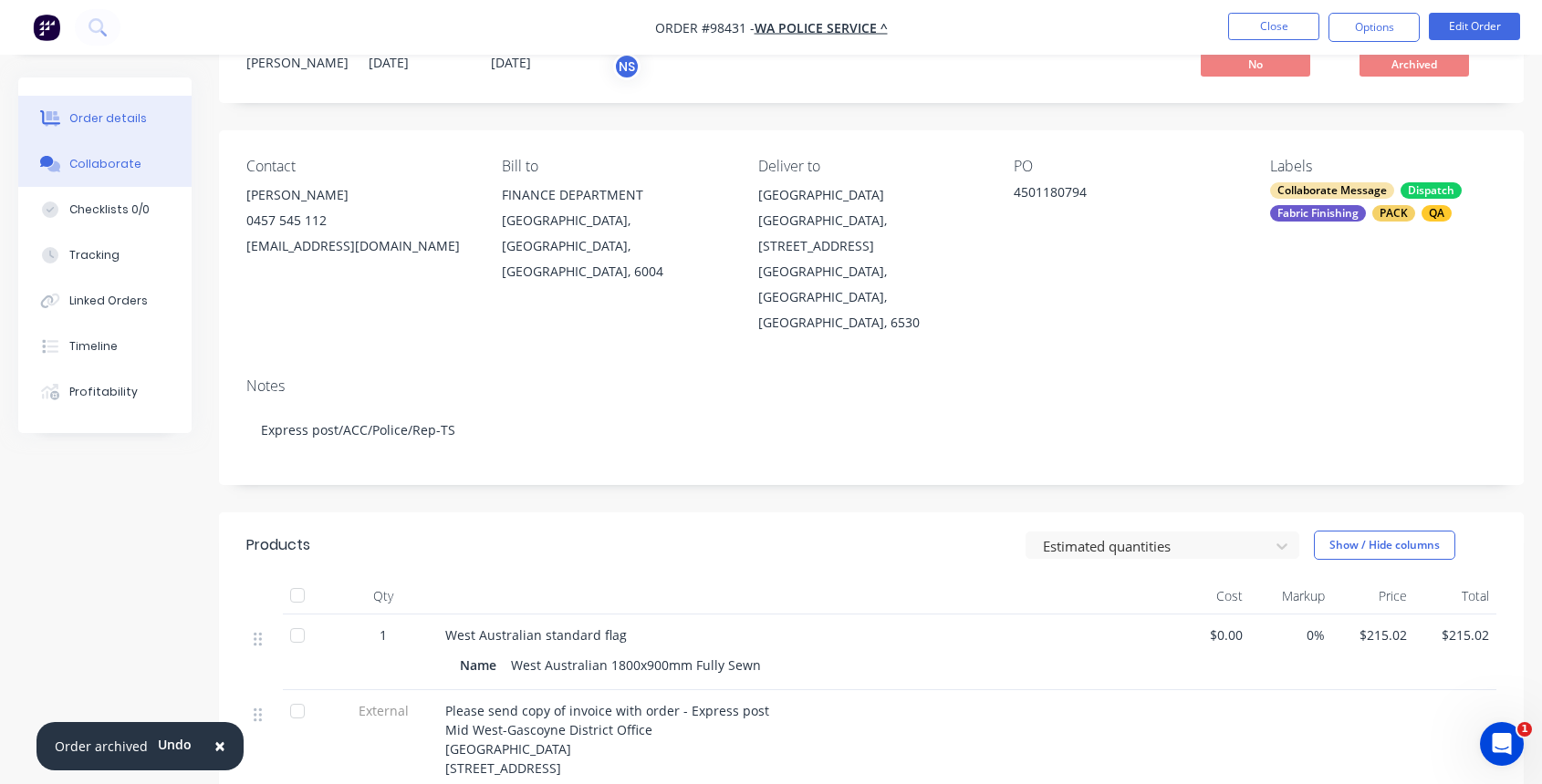  I want to click on span: Please send copy of invoice with order - Express post Mid West-Gascoyne District Office [GEOGRAPH..., so click(607, 739).